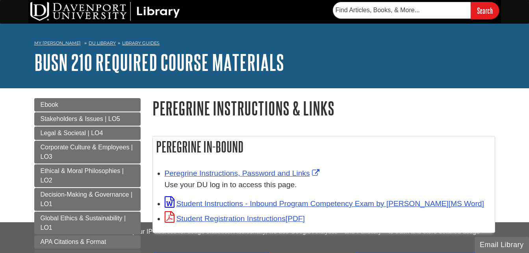 The image size is (529, 253). What do you see at coordinates (324, 108) in the screenshot?
I see `h1: Peregrine Instructions & Links` at bounding box center [324, 108].